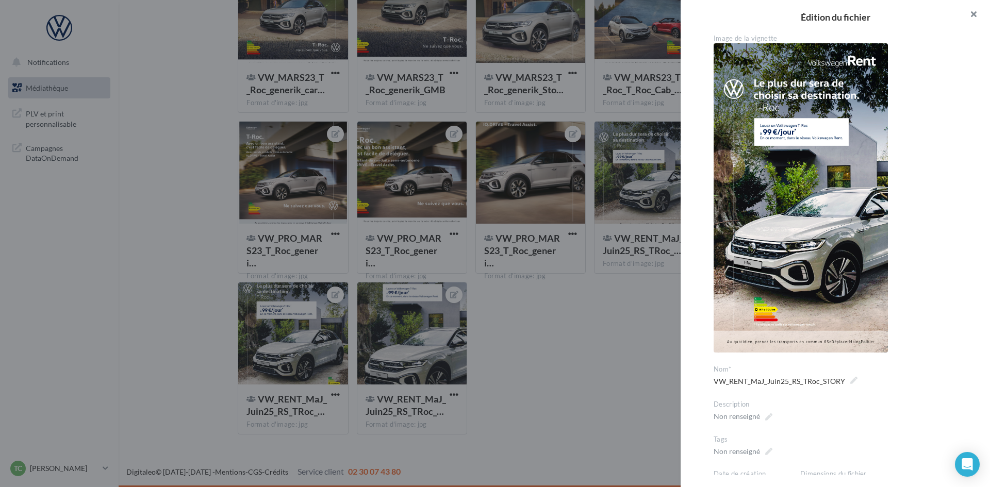 The image size is (990, 487). What do you see at coordinates (801, 198) in the screenshot?
I see `img: VW_RENT_MaJ_Juin25_RS_TRoc_STORY` at bounding box center [801, 198].